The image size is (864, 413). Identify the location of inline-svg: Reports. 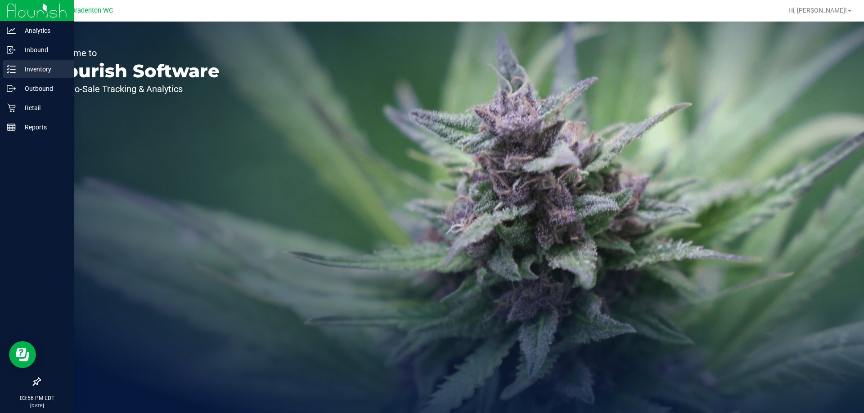
(11, 127).